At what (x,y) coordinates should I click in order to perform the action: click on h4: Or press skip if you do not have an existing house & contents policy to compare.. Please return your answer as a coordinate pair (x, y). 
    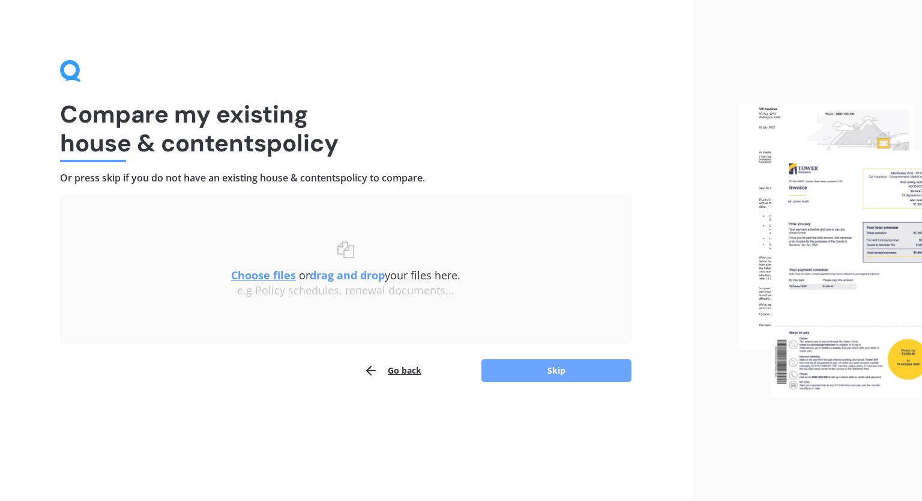
    Looking at the image, I should click on (346, 178).